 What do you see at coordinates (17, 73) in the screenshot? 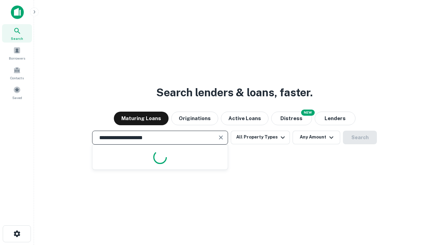
I see `div: Contacts` at bounding box center [17, 73].